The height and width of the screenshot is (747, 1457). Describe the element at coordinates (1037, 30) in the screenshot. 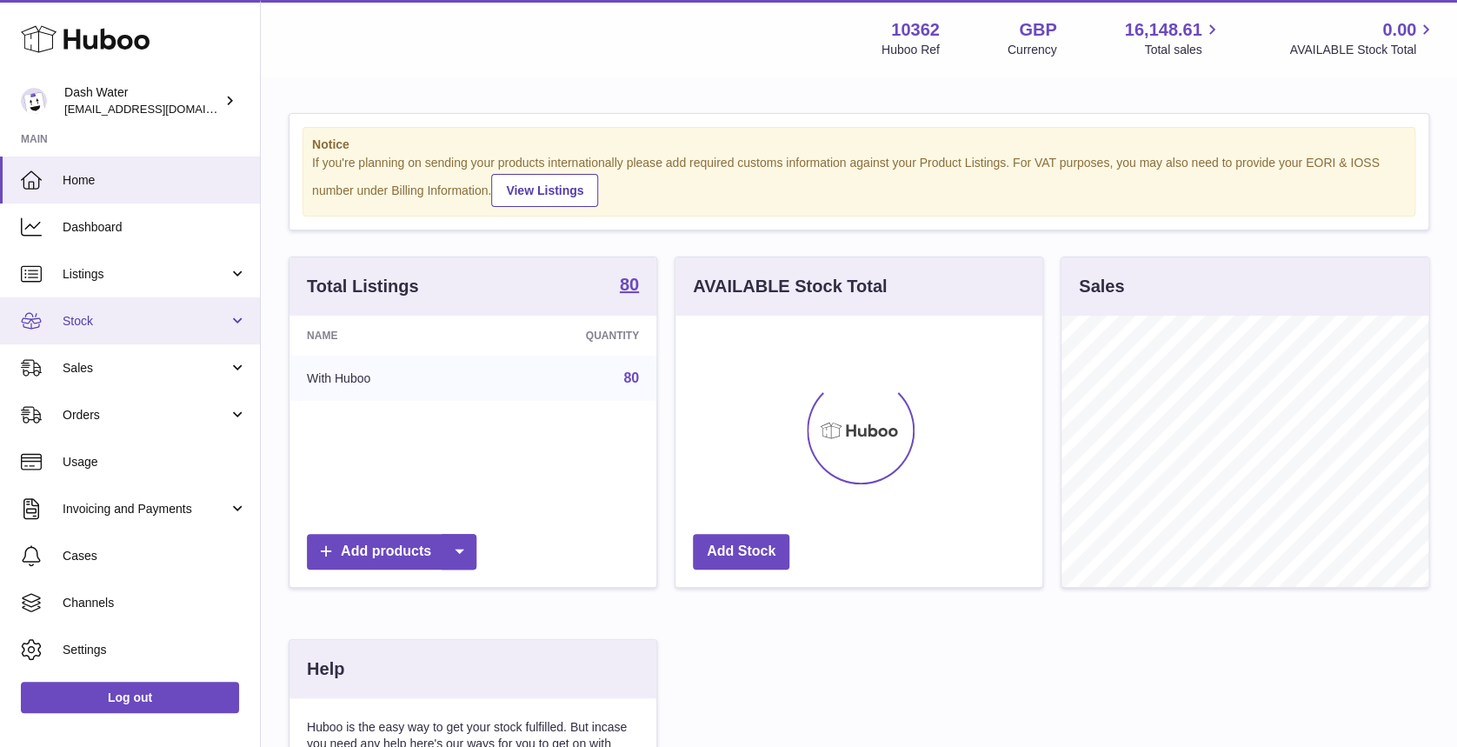

I see `strong: GBP` at that location.